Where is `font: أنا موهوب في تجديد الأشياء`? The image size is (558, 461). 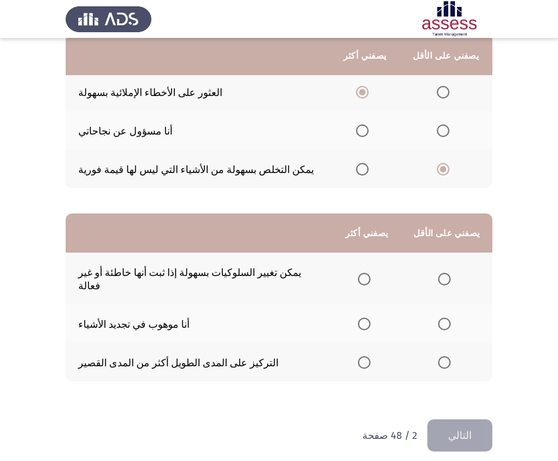
font: أنا موهوب في تجديد الأشياء is located at coordinates (134, 324).